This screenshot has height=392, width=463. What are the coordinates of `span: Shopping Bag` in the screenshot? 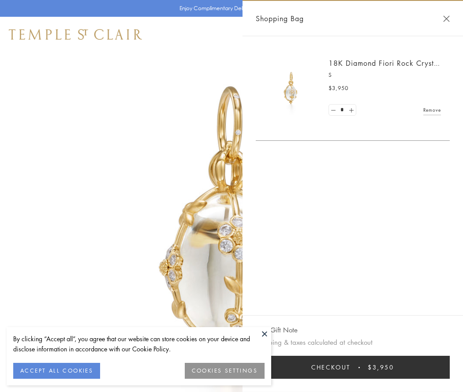 It's located at (280, 19).